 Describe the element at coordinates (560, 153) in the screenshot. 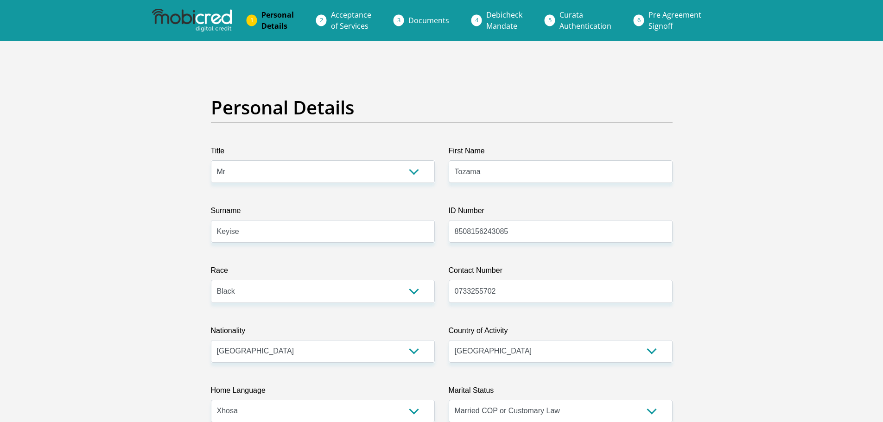

I see `label: First Name` at that location.